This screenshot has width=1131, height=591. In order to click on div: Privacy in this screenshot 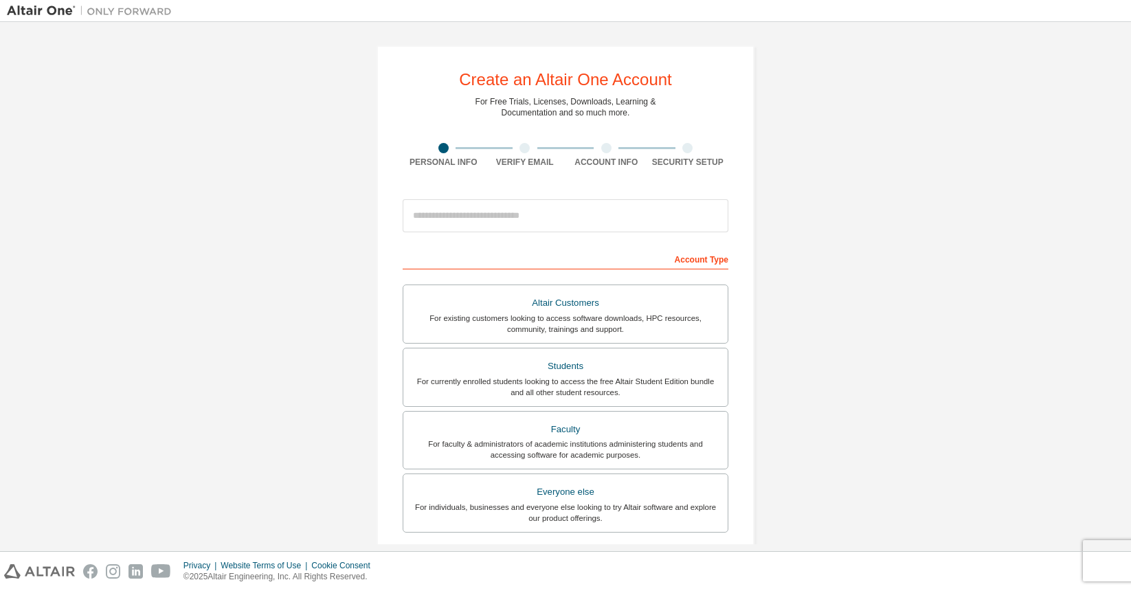, I will do `click(202, 565)`.